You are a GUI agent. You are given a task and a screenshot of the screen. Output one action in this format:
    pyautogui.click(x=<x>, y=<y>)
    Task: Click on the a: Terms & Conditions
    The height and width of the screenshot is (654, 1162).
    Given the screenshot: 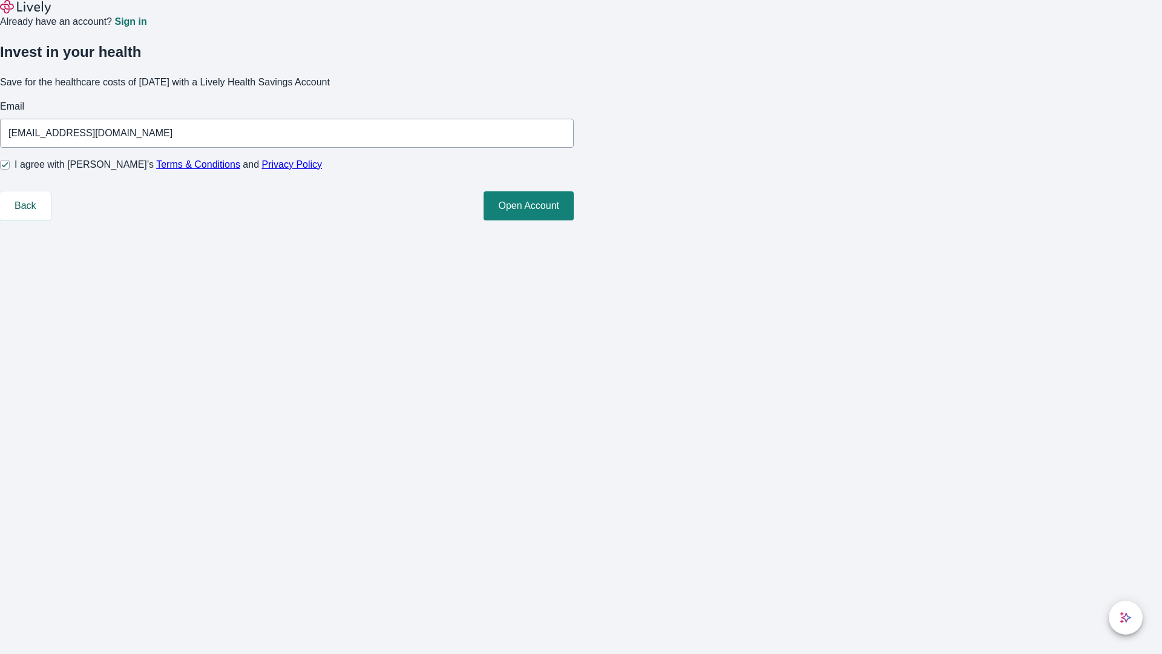 What is the action you would take?
    pyautogui.click(x=198, y=164)
    